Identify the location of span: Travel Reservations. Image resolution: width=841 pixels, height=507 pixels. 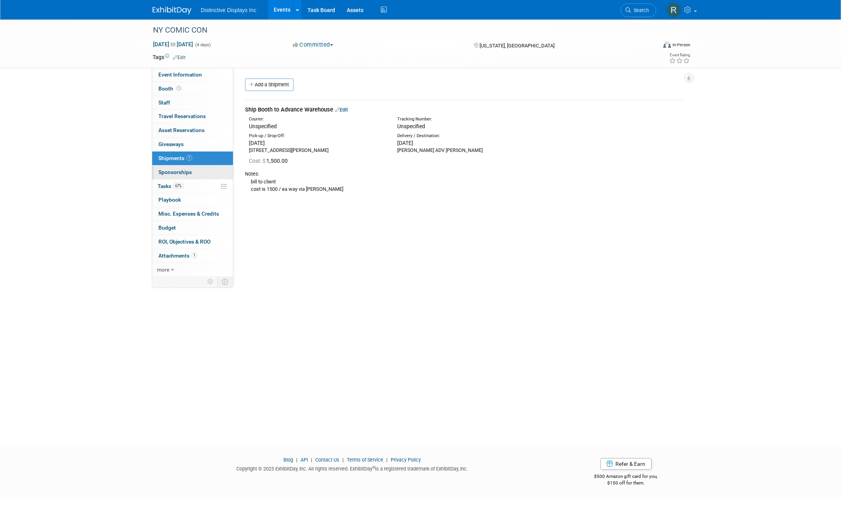
(182, 116).